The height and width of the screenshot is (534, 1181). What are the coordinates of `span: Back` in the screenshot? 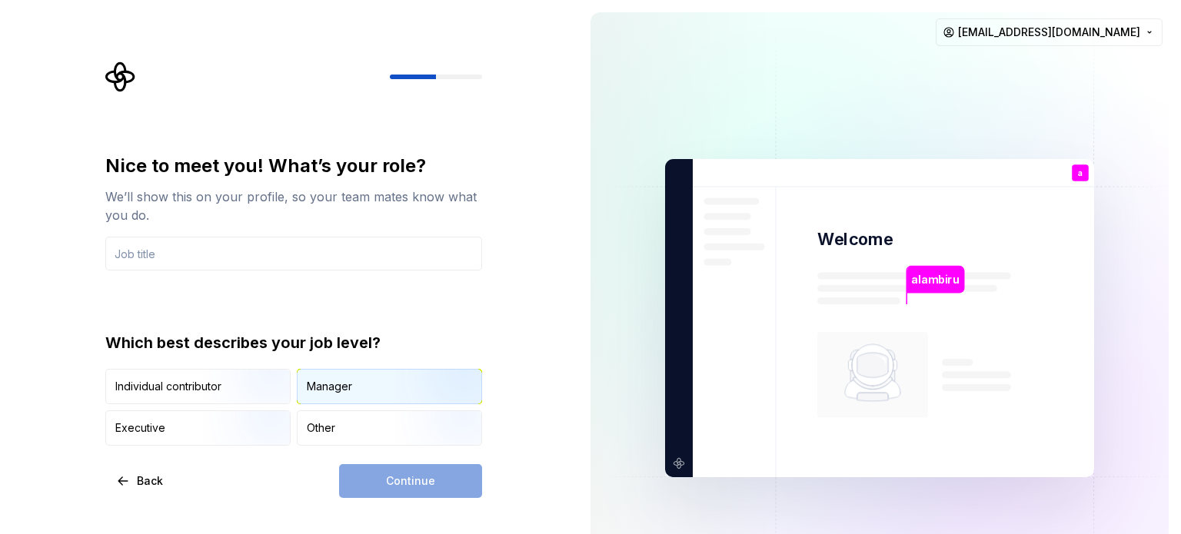 It's located at (150, 481).